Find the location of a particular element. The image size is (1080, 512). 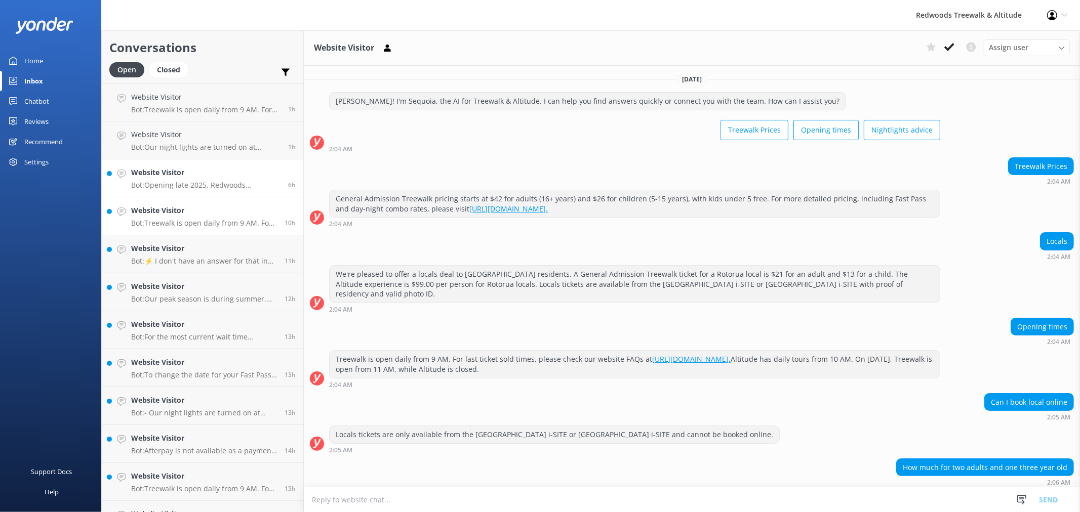

span: Sep 24 2025 09:28pm (UTC +12:00) Pacific/Auckland is located at coordinates (290, 261).